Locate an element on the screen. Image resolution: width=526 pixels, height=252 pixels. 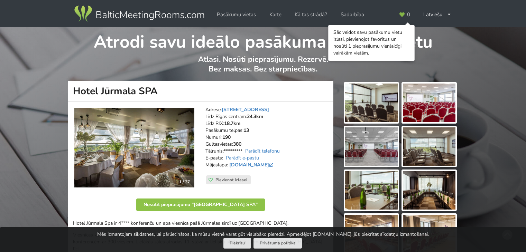
strong: 13 is located at coordinates (246, 130).